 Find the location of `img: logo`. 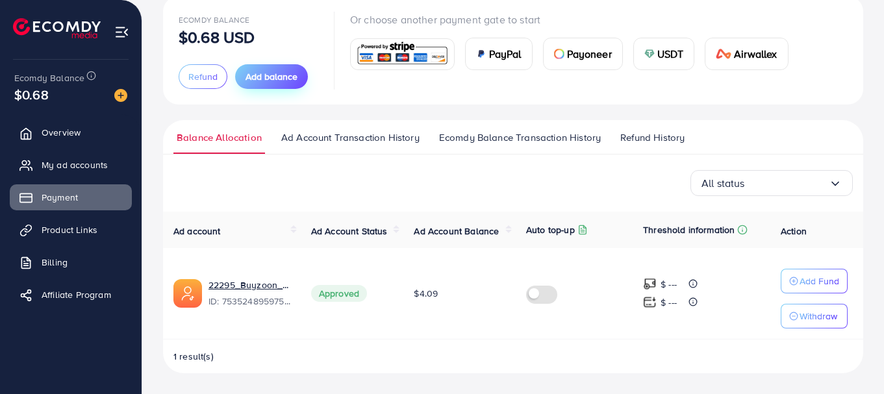

img: logo is located at coordinates (57, 28).